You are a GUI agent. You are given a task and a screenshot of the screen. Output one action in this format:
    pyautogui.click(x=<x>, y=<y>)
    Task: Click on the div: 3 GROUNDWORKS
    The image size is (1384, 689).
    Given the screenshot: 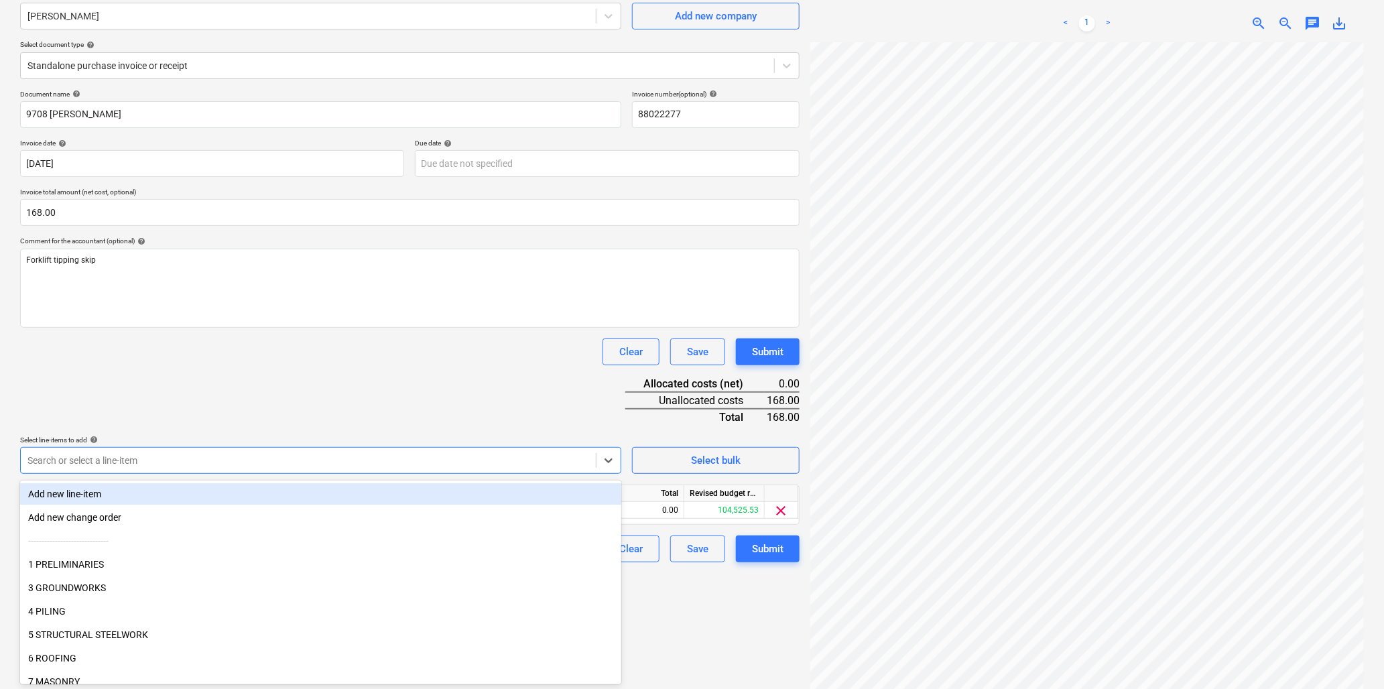 What is the action you would take?
    pyautogui.click(x=320, y=588)
    